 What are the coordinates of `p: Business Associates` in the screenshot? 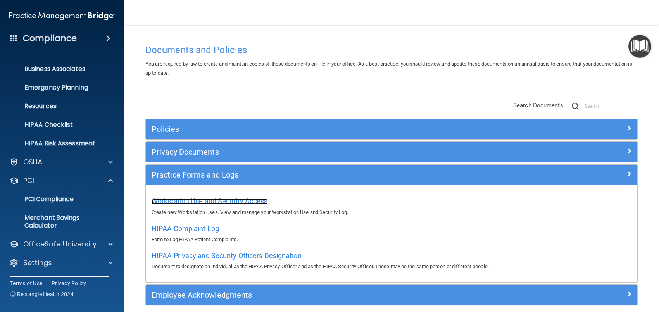 It's located at (58, 69).